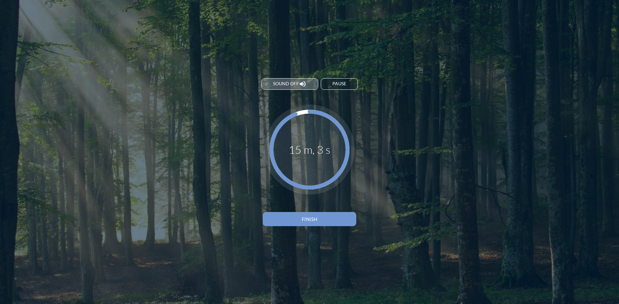  What do you see at coordinates (339, 84) in the screenshot?
I see `div: Pause` at bounding box center [339, 84].